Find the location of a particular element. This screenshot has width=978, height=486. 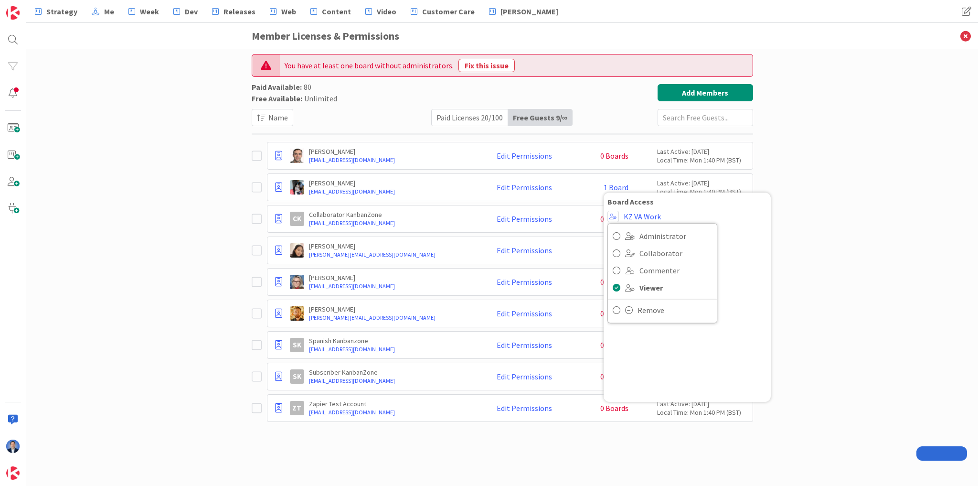

a: Strategy is located at coordinates (56, 11).